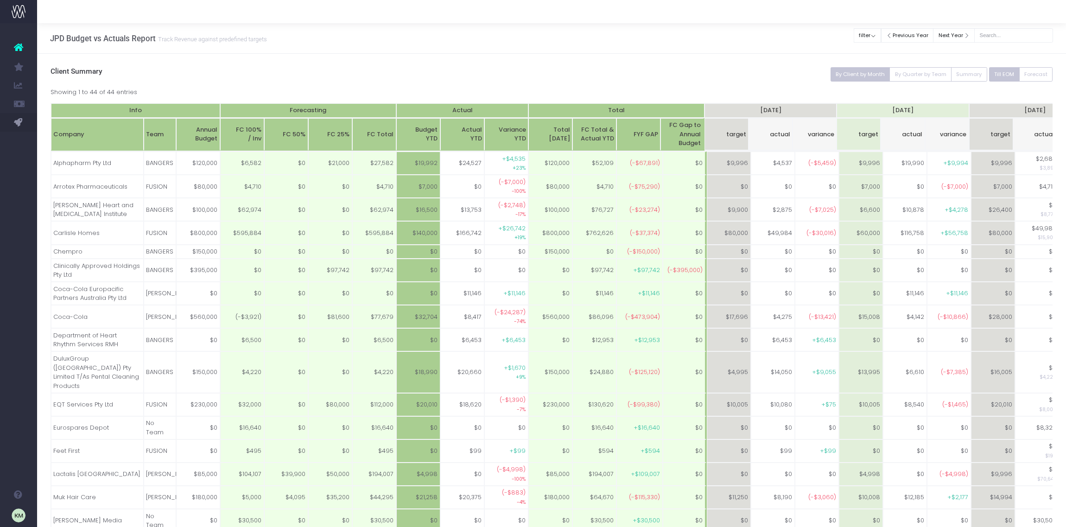 The height and width of the screenshot is (527, 1066). What do you see at coordinates (242, 134) in the screenshot?
I see `th: FC 100%/ Inv: activate to sort column ascending` at bounding box center [242, 134].